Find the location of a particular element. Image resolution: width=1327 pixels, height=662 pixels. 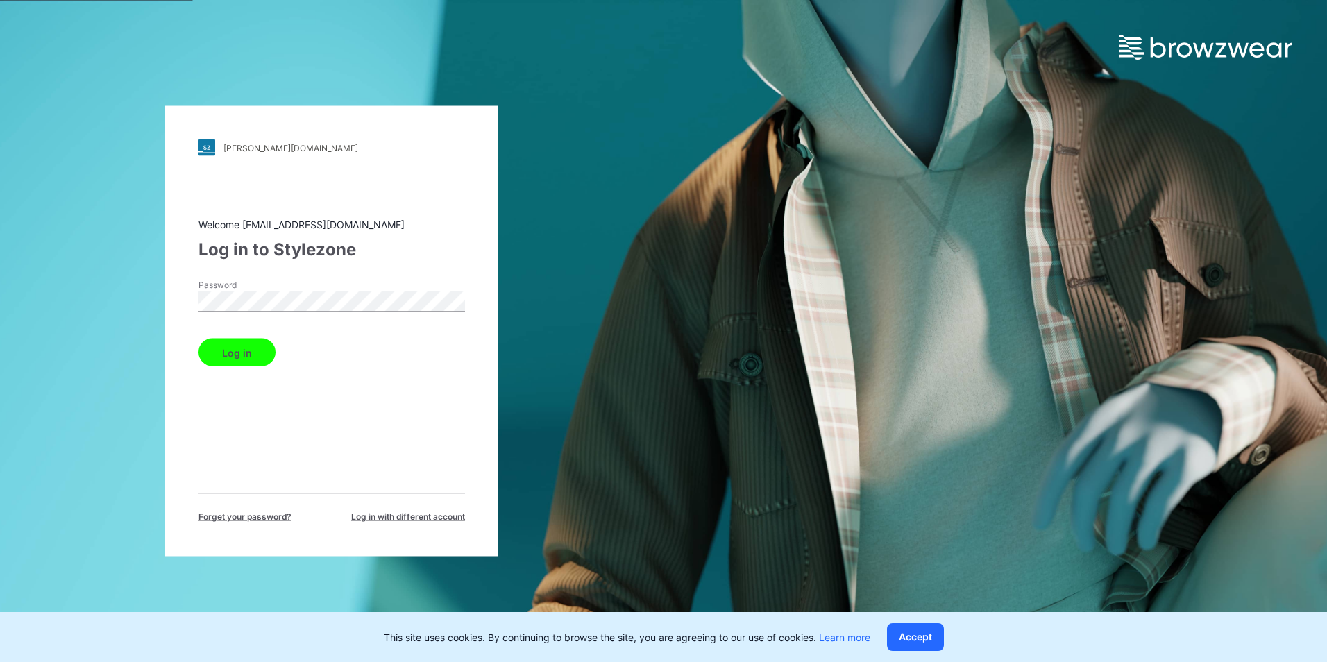

a: Learn more is located at coordinates (845, 637).